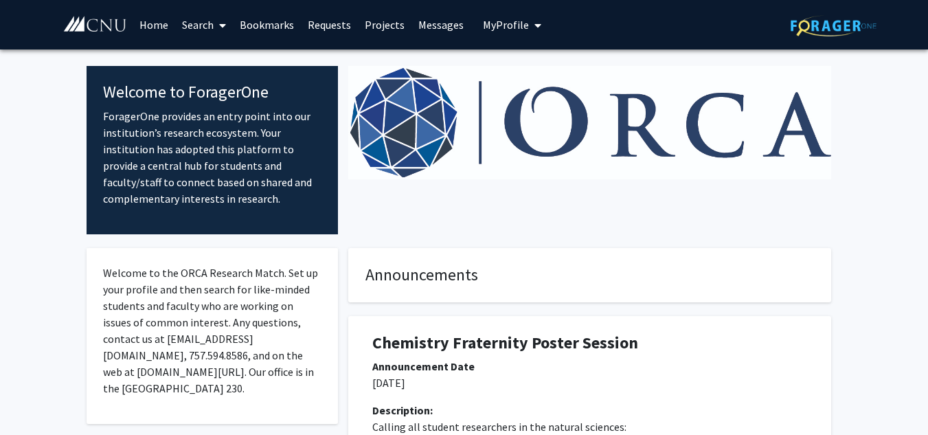 This screenshot has height=435, width=928. I want to click on span: My Profile, so click(506, 25).